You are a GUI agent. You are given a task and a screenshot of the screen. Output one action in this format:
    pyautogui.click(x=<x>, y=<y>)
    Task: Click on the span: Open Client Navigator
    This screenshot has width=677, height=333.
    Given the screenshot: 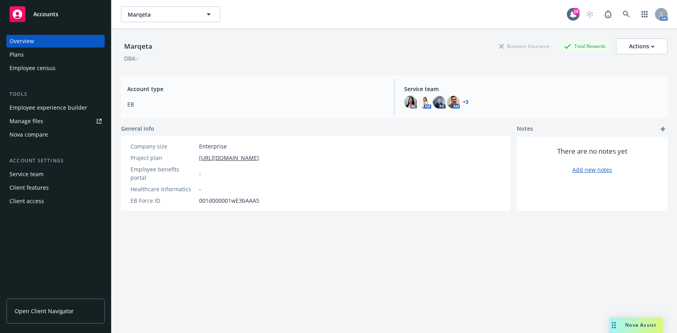 What is the action you would take?
    pyautogui.click(x=44, y=311)
    